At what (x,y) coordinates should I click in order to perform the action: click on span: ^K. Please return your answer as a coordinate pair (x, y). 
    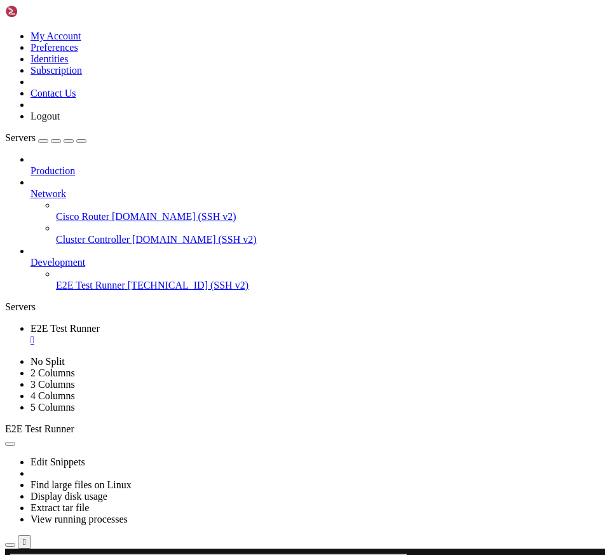
    Looking at the image, I should click on (147, 453).